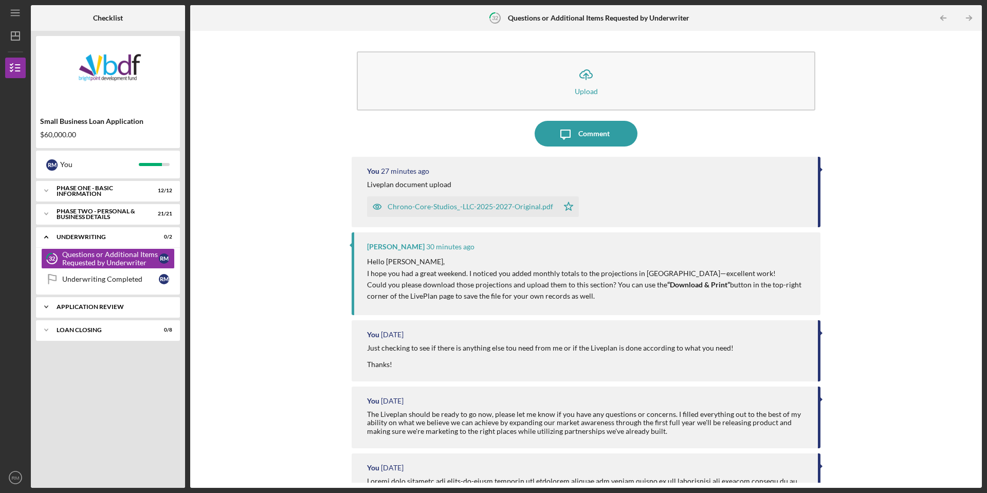 The height and width of the screenshot is (493, 987). What do you see at coordinates (101, 237) in the screenshot?
I see `div: Underwriting` at bounding box center [101, 237].